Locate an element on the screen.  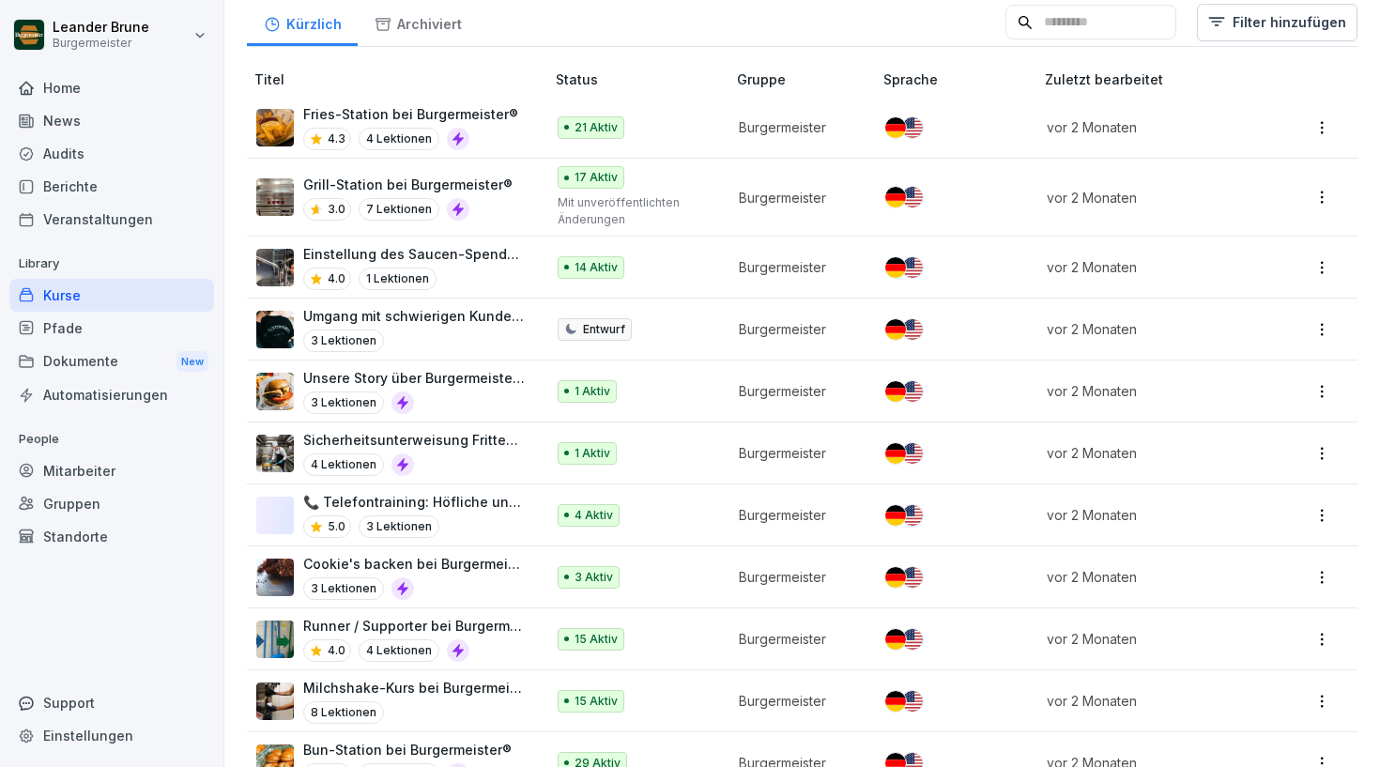
img: z6ker4of9xbb0v81r67gpa36.png is located at coordinates (275, 639).